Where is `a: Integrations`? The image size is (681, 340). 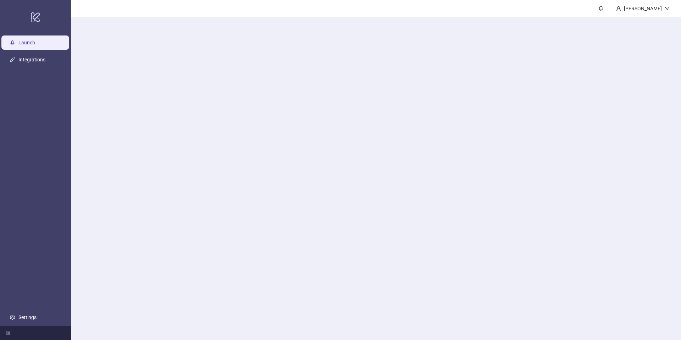
a: Integrations is located at coordinates (32, 60).